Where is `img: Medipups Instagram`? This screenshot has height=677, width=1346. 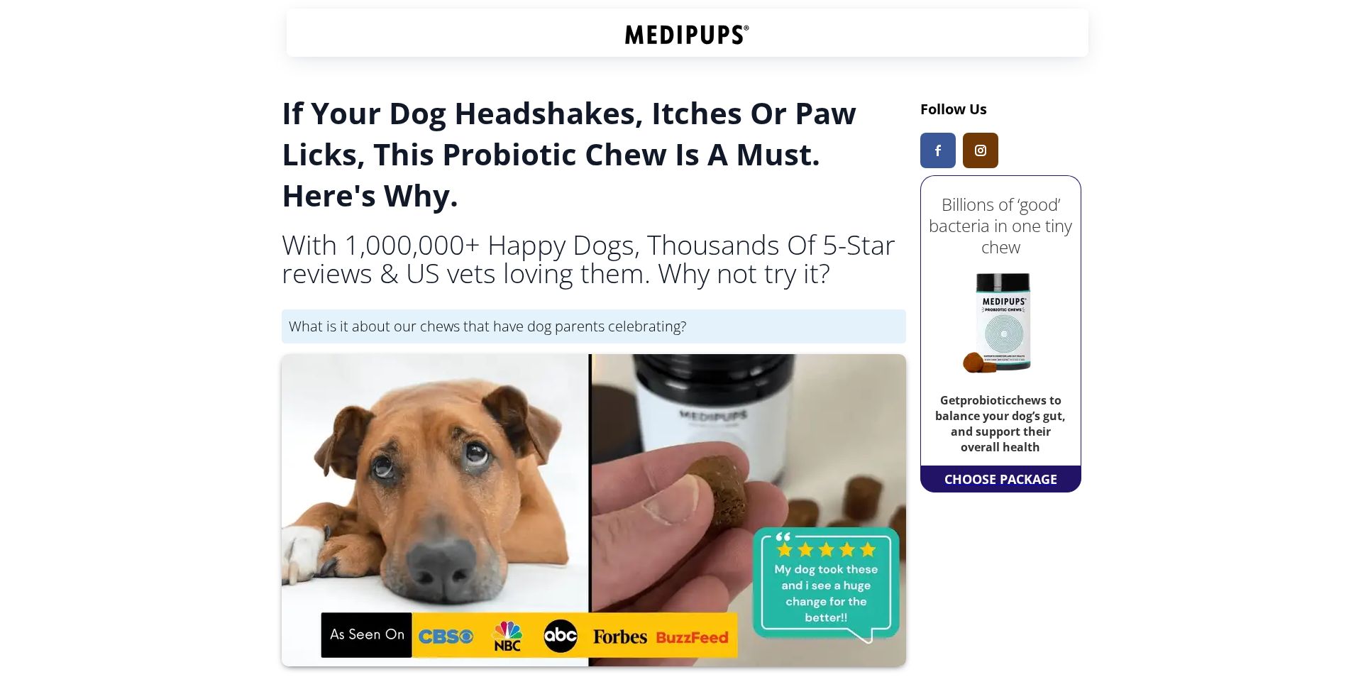
img: Medipups Instagram is located at coordinates (981, 150).